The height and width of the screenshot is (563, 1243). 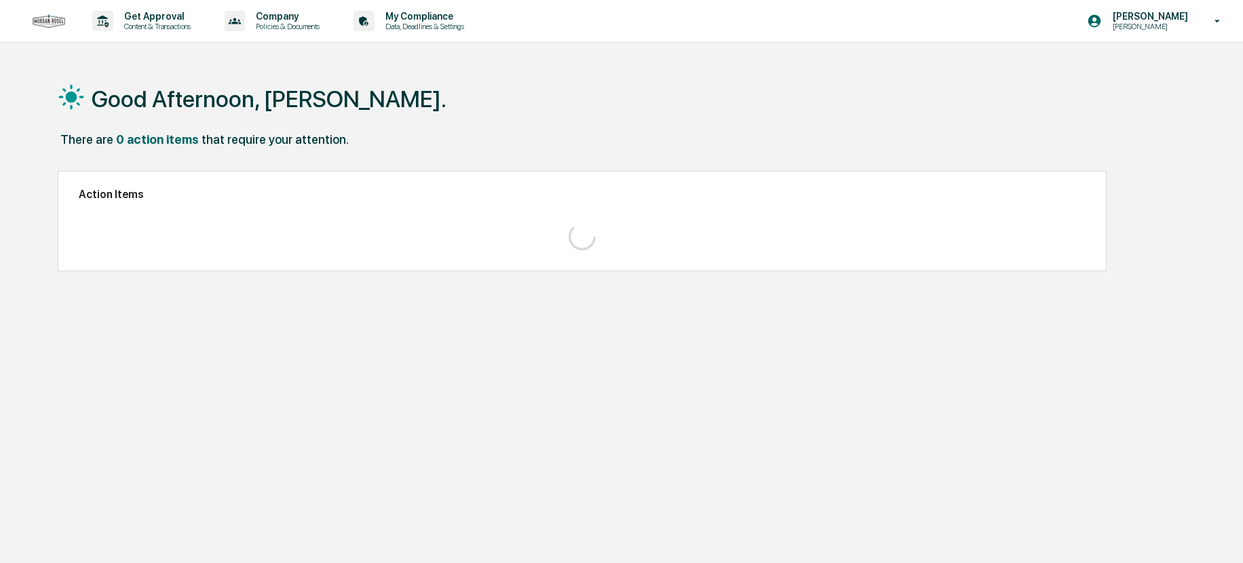 I want to click on div: 0 action items, so click(x=157, y=139).